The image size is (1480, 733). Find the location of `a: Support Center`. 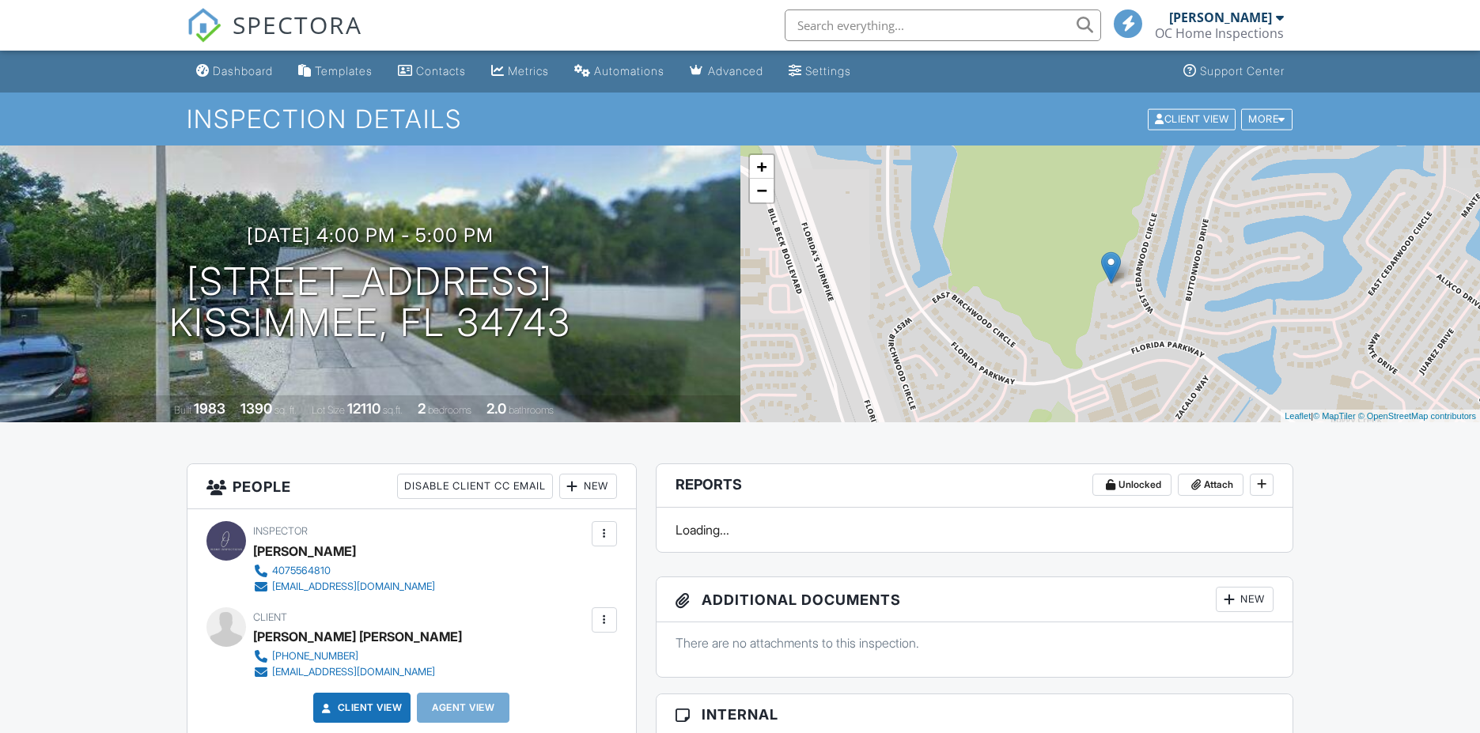

a: Support Center is located at coordinates (1234, 71).